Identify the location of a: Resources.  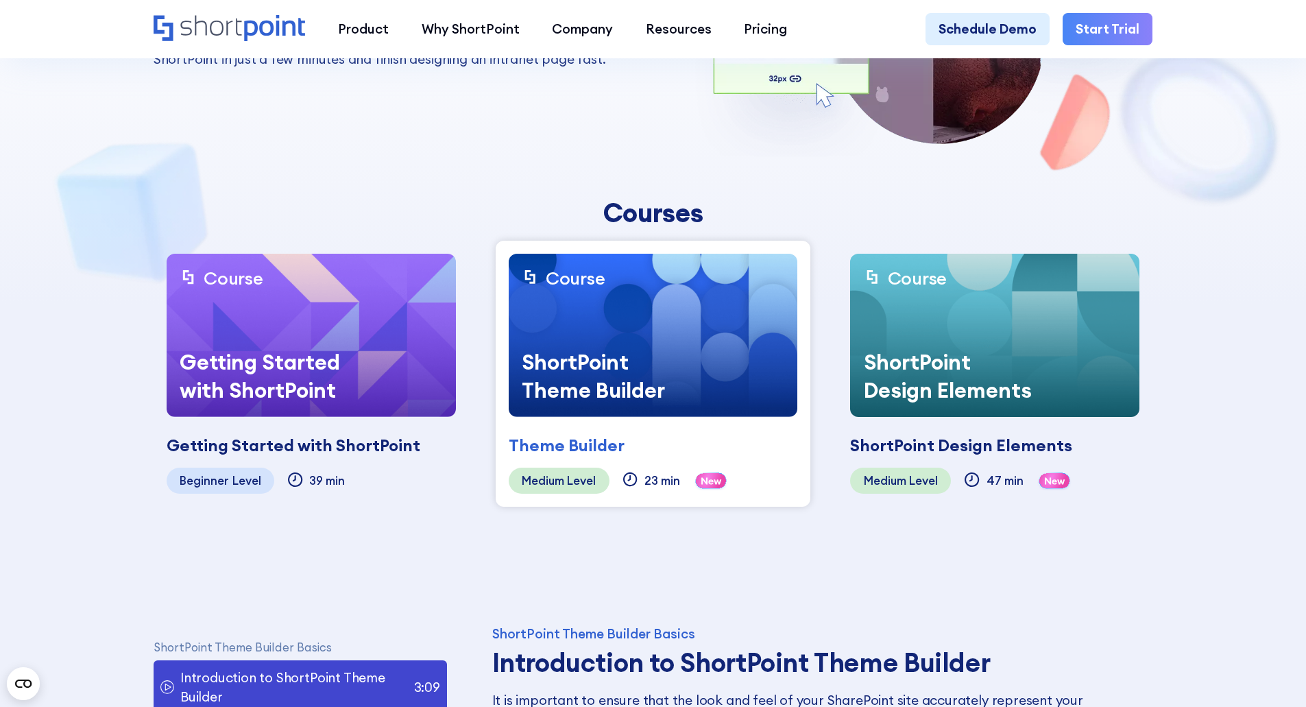
(679, 29).